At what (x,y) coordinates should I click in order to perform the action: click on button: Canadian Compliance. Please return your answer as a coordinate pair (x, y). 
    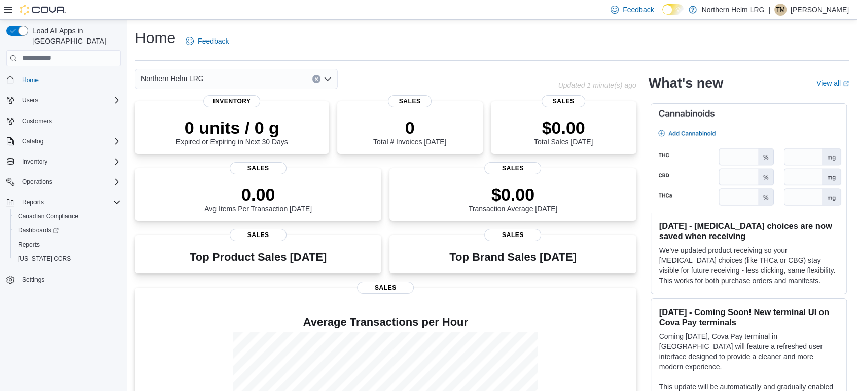
    Looking at the image, I should click on (67, 216).